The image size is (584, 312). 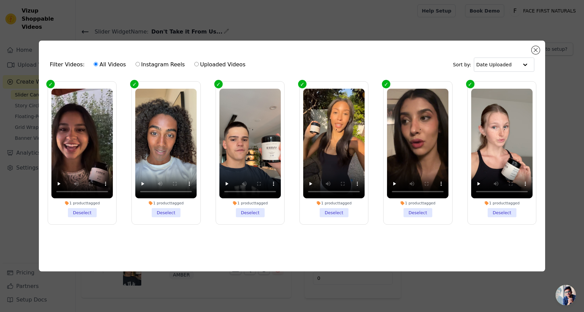 What do you see at coordinates (536, 50) in the screenshot?
I see `button: Close modal` at bounding box center [536, 50].